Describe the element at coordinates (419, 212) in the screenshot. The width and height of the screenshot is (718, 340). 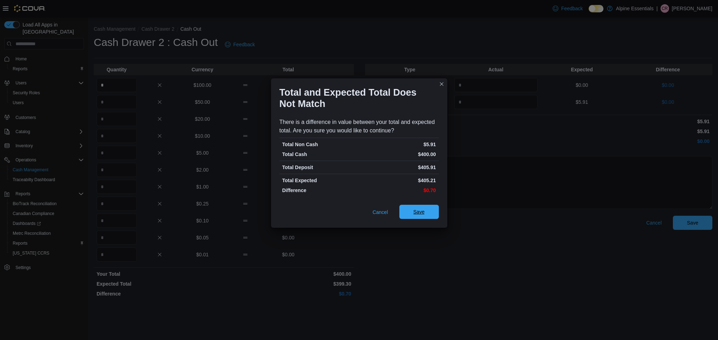
I see `span: Save` at that location.